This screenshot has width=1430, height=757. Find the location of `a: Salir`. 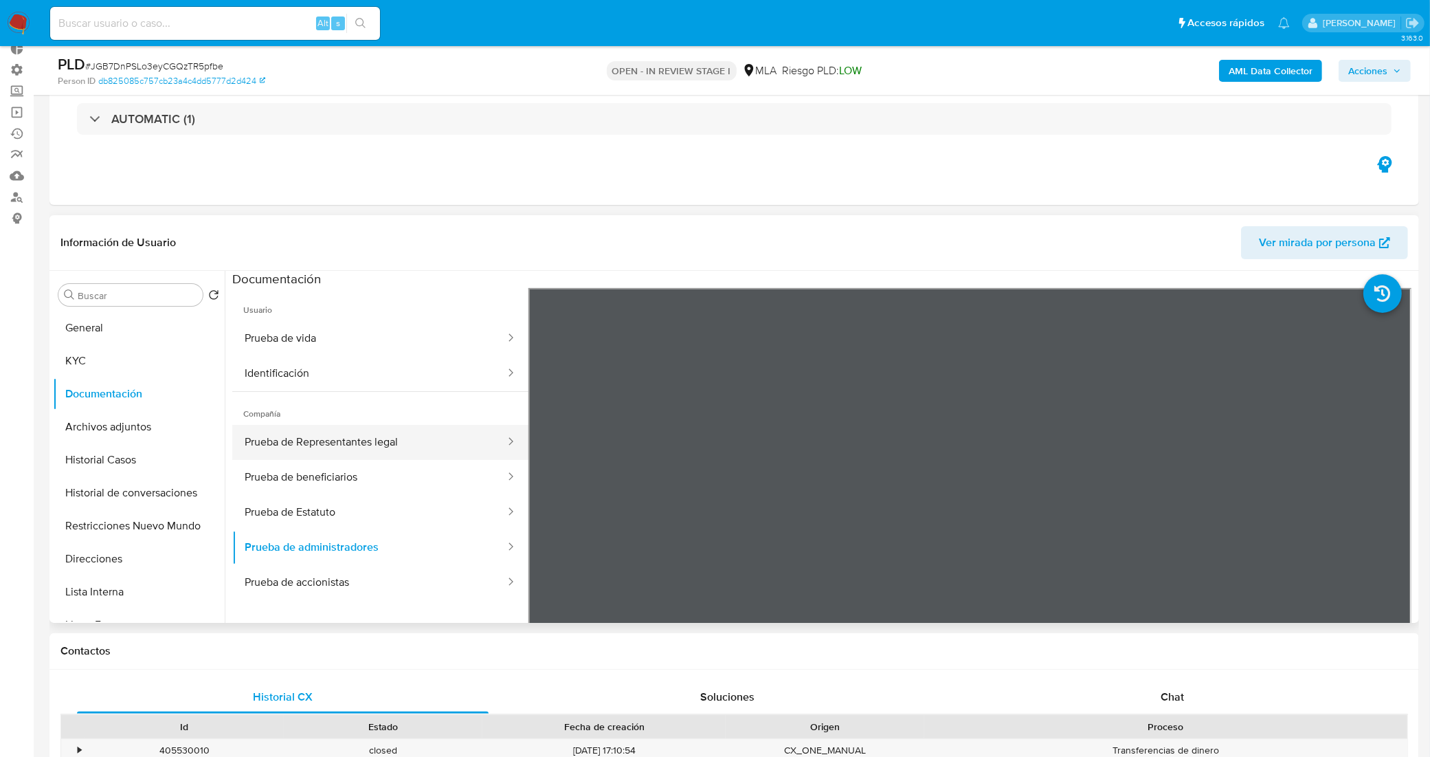

a: Salir is located at coordinates (1412, 23).